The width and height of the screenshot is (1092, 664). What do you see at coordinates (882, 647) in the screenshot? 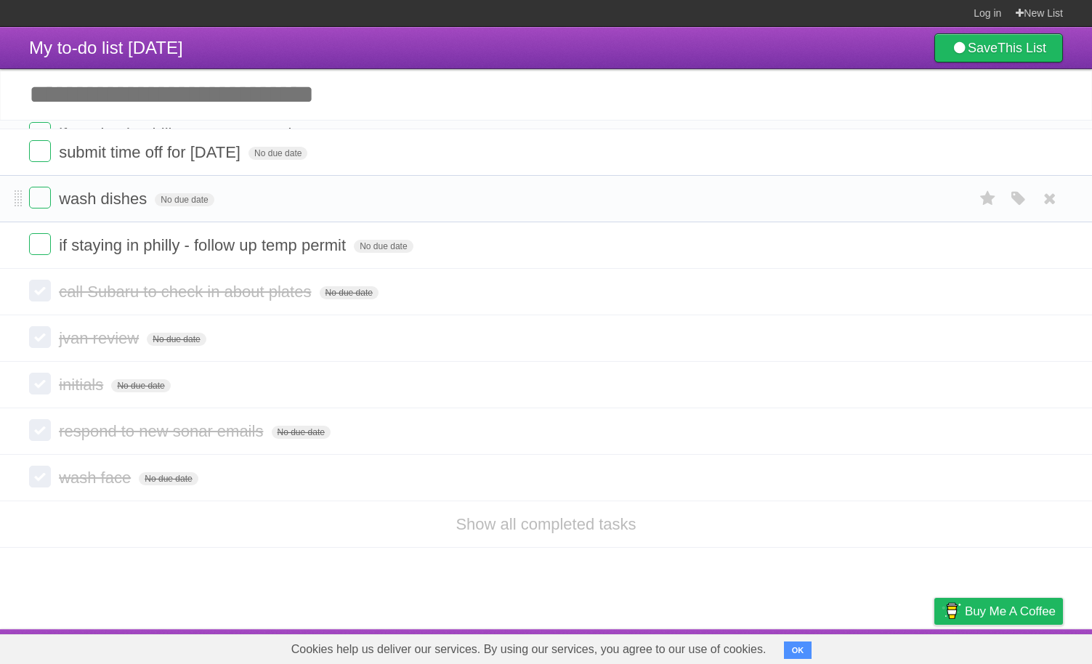
I see `a: Terms` at bounding box center [882, 647].